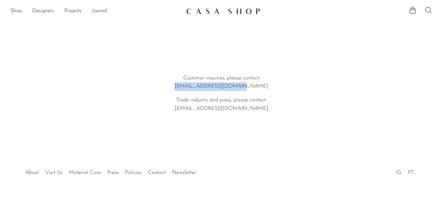  What do you see at coordinates (85, 173) in the screenshot?
I see `a: Material Care` at bounding box center [85, 173].